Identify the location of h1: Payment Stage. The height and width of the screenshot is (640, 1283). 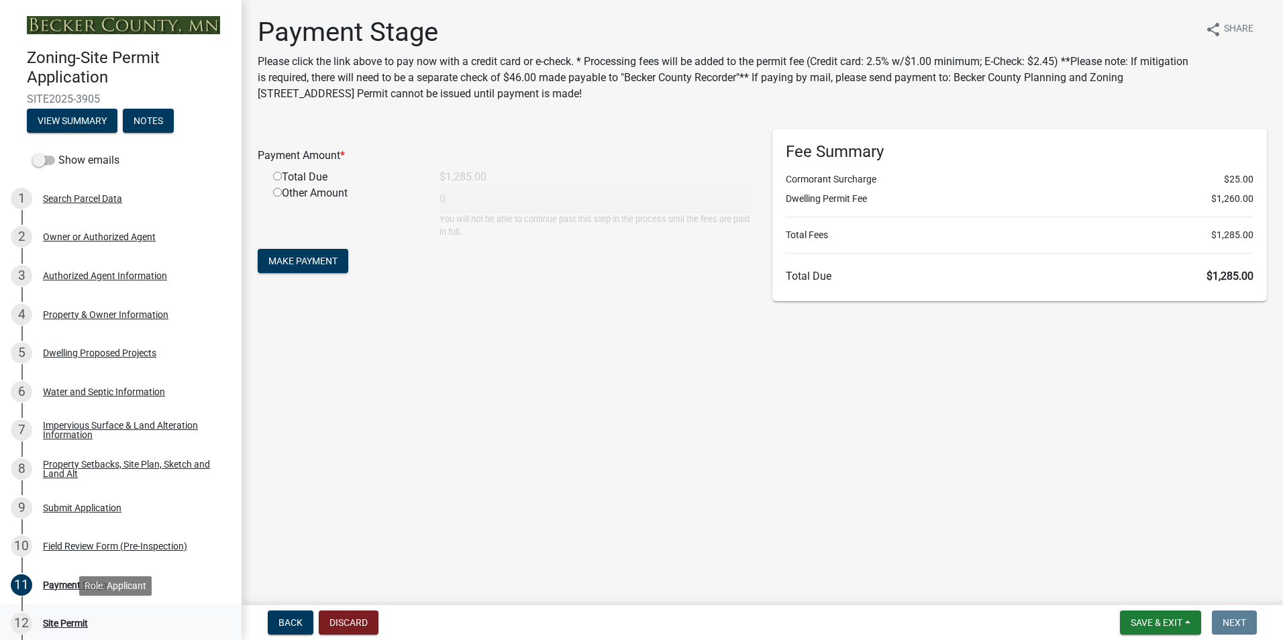
(726, 32).